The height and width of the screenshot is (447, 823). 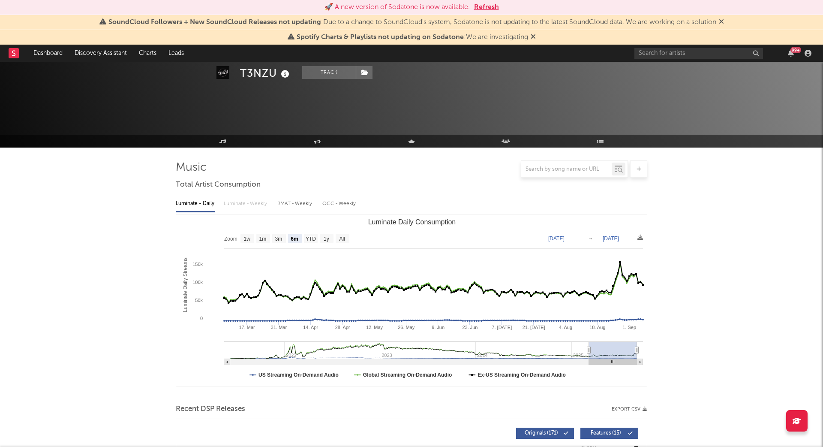 I want to click on div: OCC - Weekly, so click(x=339, y=204).